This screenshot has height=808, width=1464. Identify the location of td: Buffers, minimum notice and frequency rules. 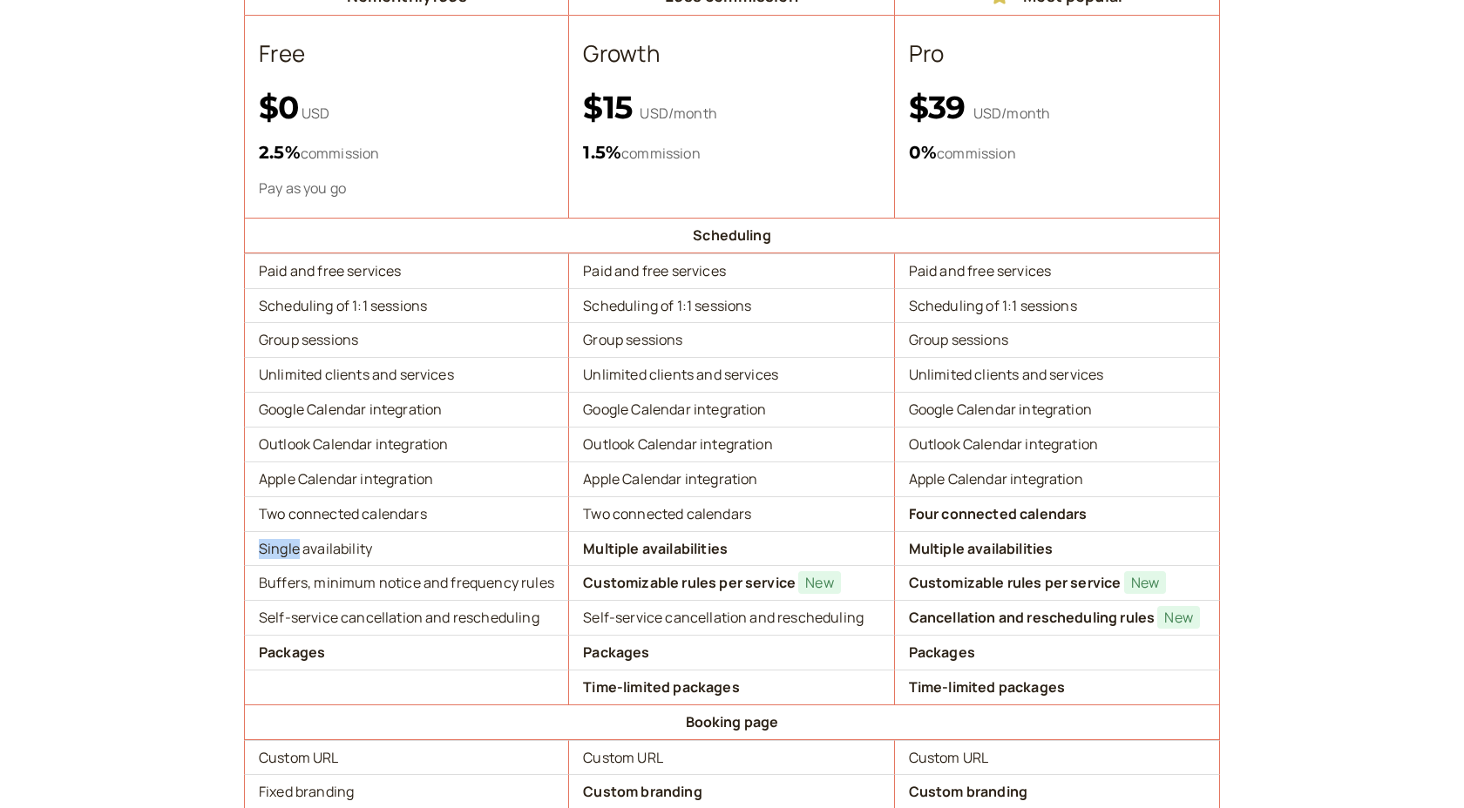
(406, 583).